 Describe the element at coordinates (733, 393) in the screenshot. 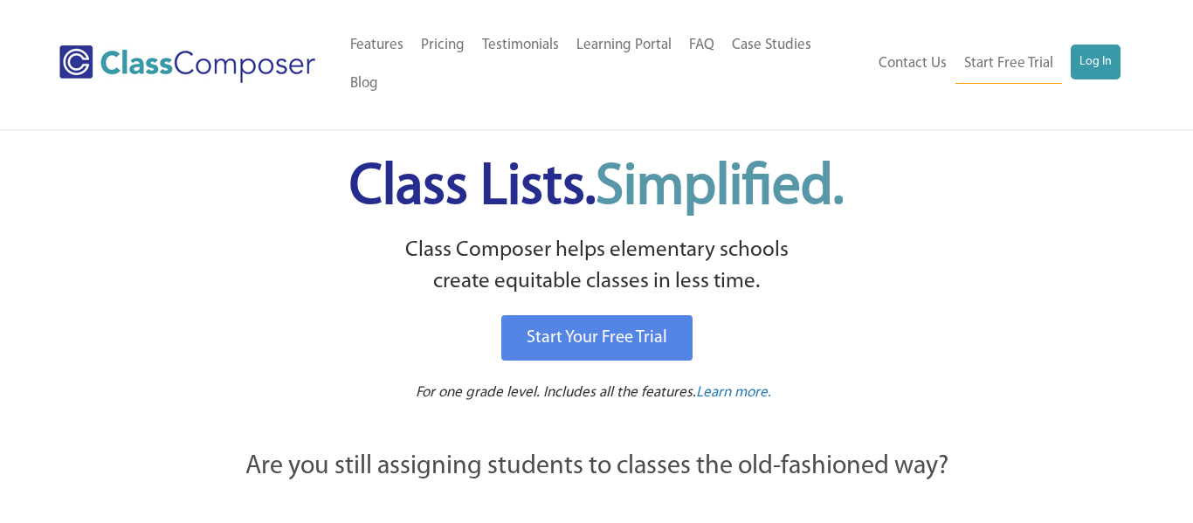

I see `a: Learn more.` at that location.